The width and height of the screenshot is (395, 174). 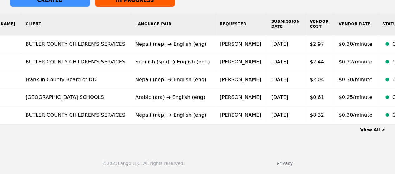 I want to click on td: $2.97, so click(x=319, y=44).